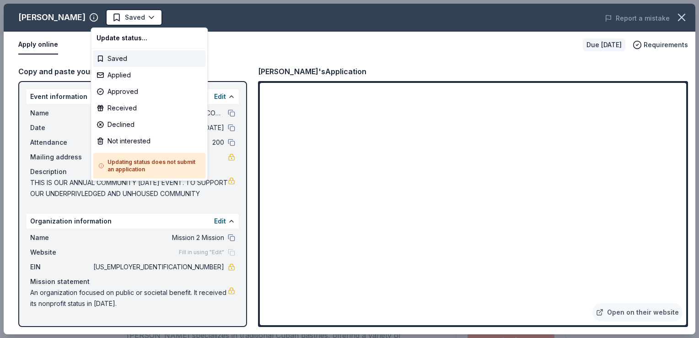  What do you see at coordinates (149, 141) in the screenshot?
I see `div: Not interested` at bounding box center [149, 141].